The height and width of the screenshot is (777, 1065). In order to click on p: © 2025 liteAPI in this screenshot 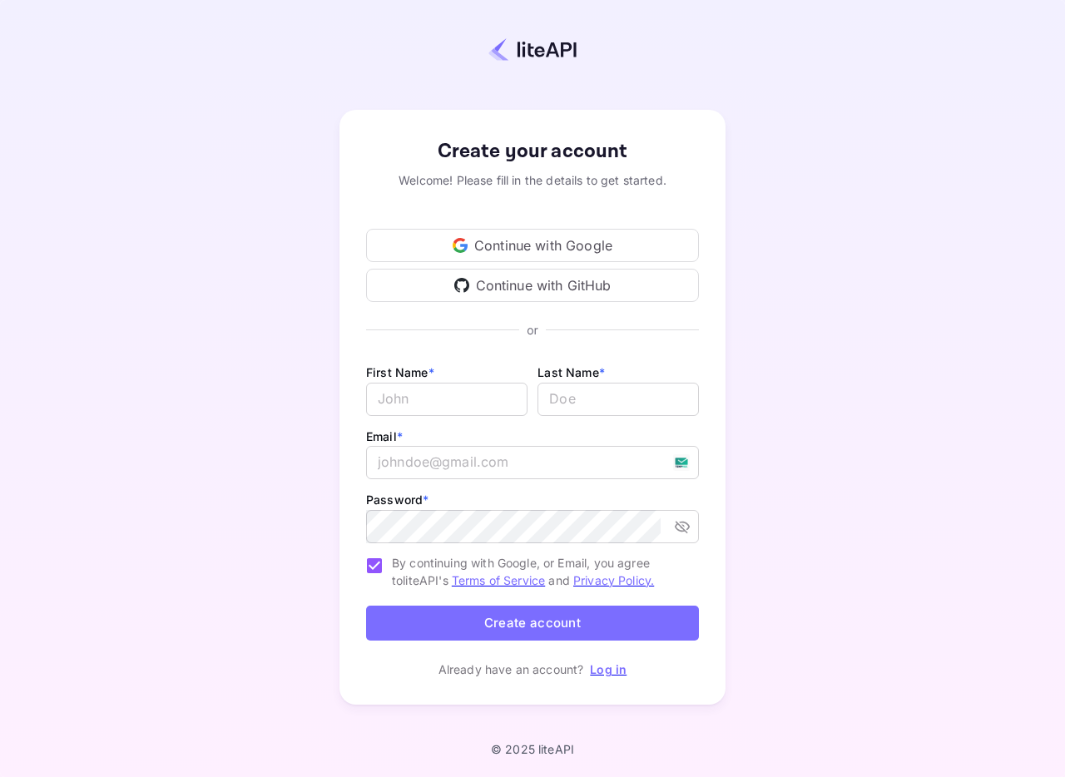, I will do `click(533, 749)`.